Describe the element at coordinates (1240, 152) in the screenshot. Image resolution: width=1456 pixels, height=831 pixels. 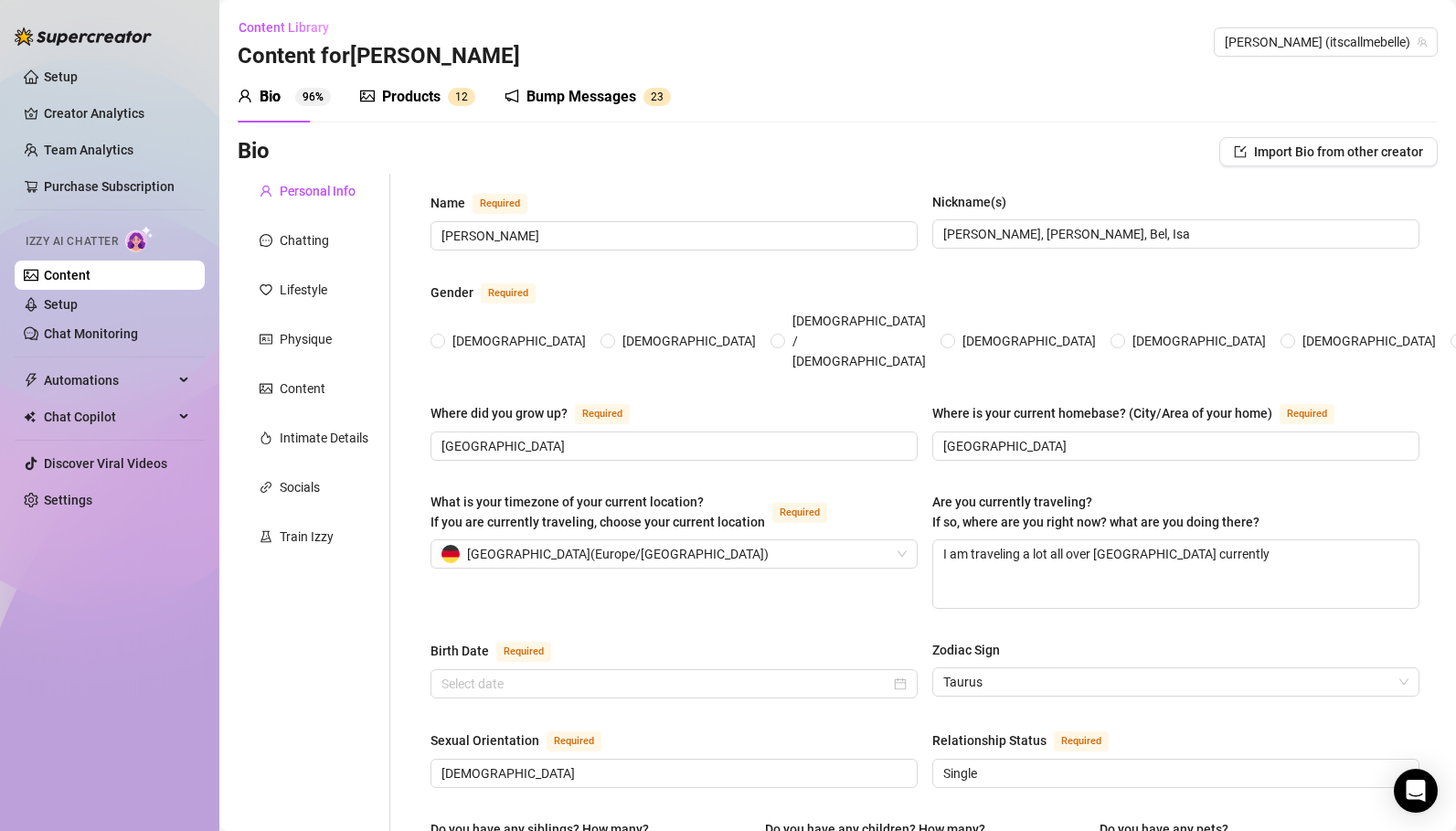
I see `span: import` at that location.